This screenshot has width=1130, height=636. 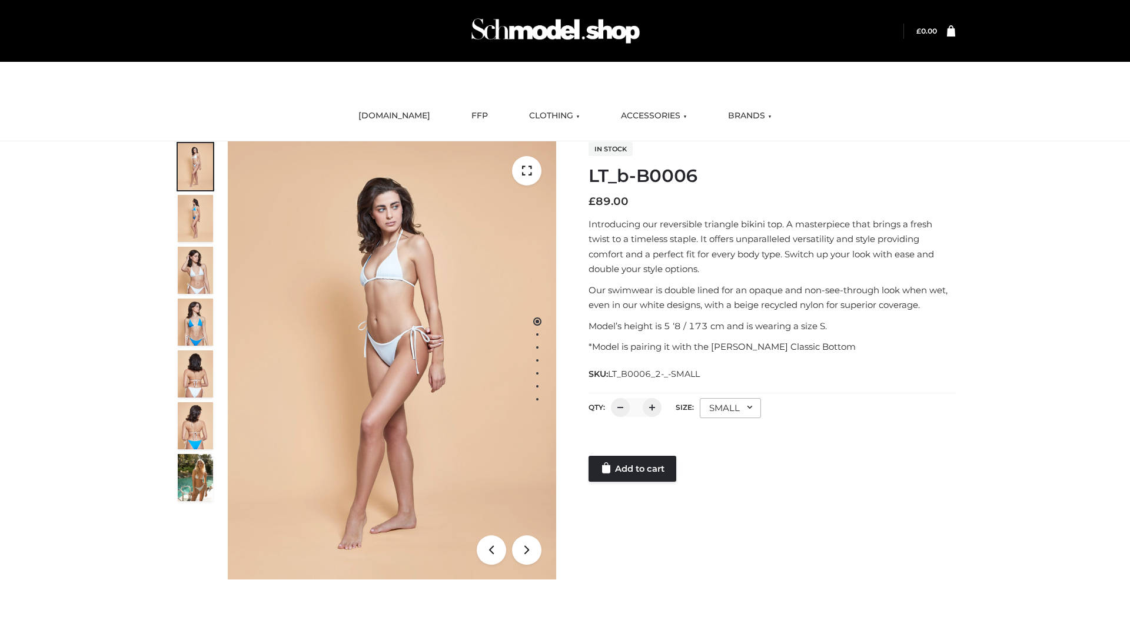 I want to click on a: BRANDS, so click(x=750, y=116).